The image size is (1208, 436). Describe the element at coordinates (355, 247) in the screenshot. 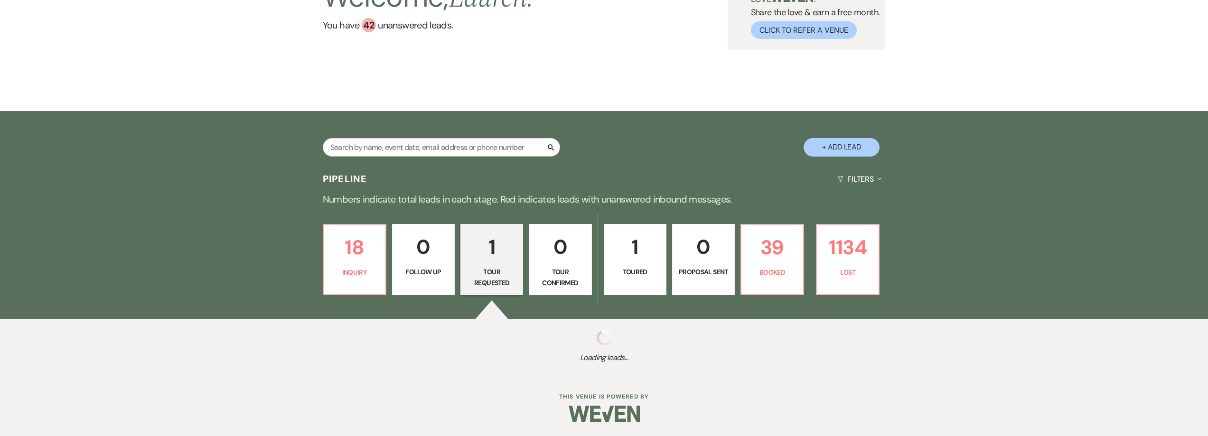

I see `p: 18` at that location.